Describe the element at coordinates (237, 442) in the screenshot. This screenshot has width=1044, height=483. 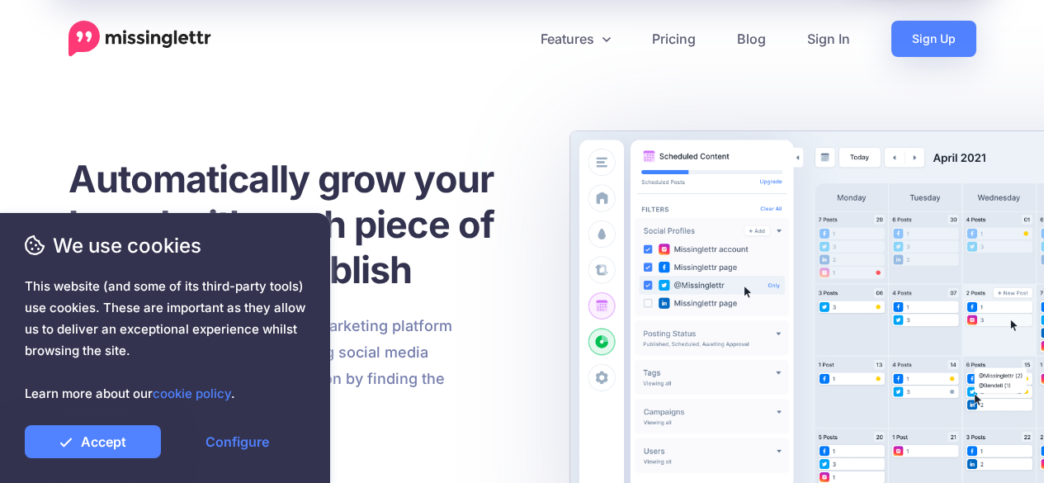
I see `a: Configure` at that location.